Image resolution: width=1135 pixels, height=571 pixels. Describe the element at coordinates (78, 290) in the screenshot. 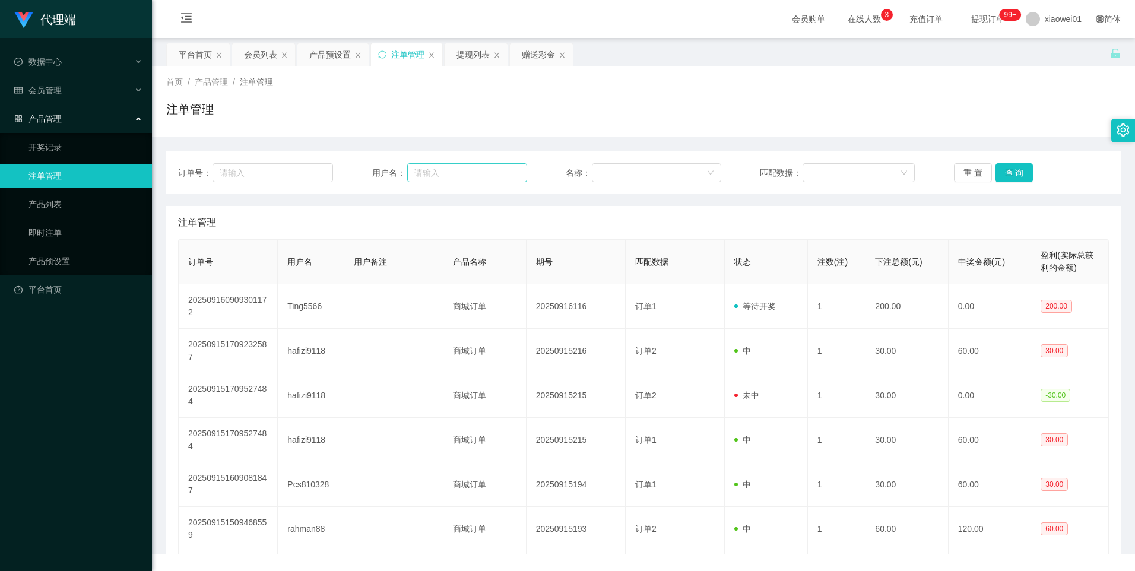

I see `a: 图标: dashboard平台首页` at that location.